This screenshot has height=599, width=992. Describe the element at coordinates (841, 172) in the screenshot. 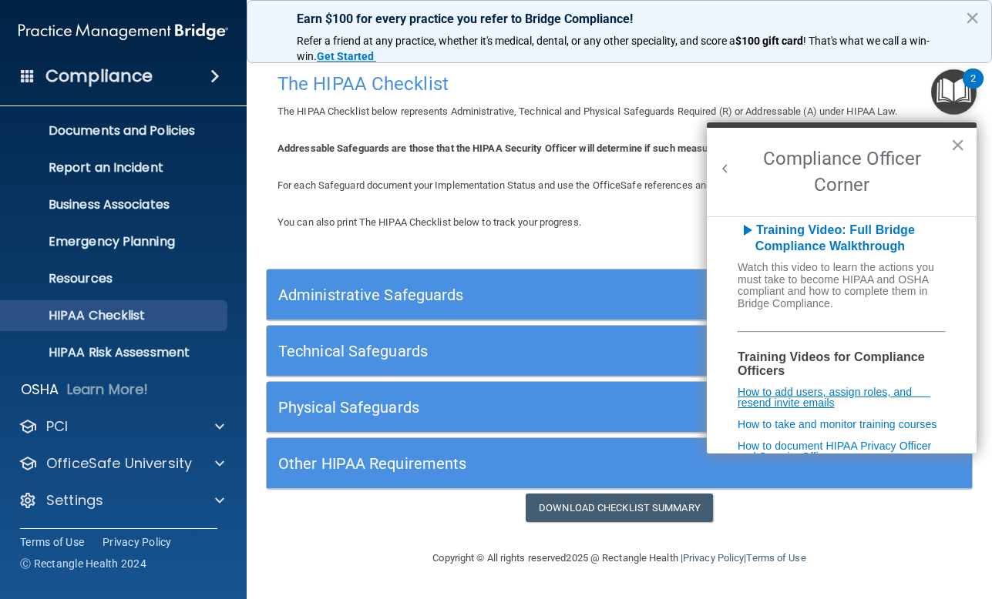

I see `h2: Compliance Officer Corner` at that location.